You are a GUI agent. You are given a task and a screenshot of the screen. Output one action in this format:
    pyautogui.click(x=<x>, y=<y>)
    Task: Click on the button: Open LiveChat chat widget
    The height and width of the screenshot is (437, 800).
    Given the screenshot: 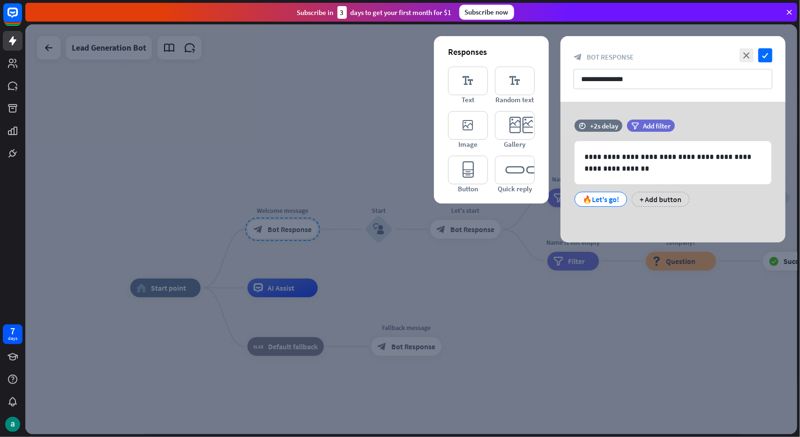 What is the action you would take?
    pyautogui.click(x=22, y=18)
    